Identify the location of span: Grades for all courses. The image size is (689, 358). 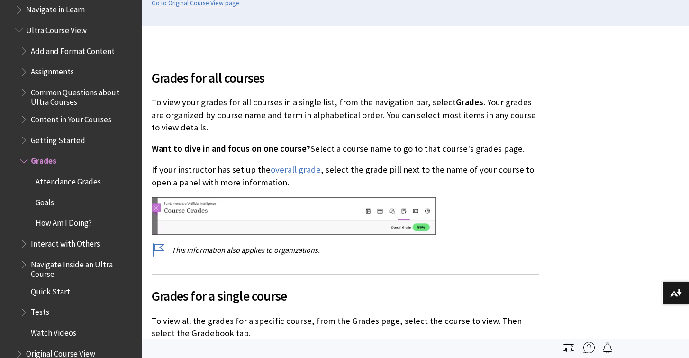
(345, 78).